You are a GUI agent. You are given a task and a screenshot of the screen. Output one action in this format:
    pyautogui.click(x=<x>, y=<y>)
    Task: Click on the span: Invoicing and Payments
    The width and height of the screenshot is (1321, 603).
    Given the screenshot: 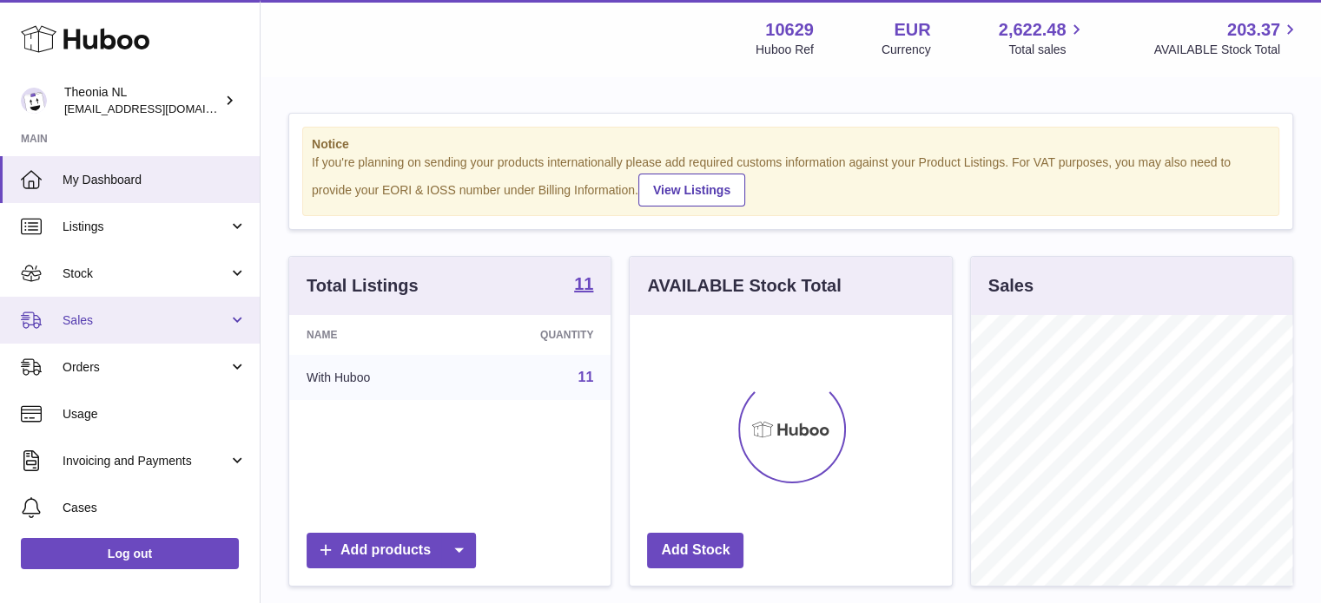 What is the action you would take?
    pyautogui.click(x=145, y=461)
    